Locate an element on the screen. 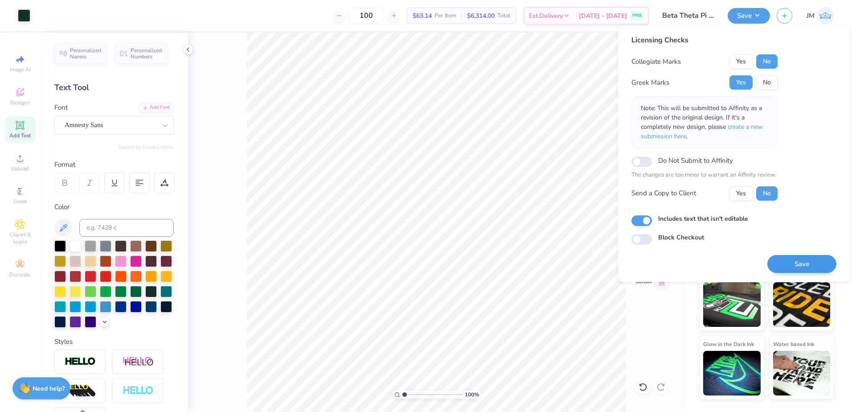 Image resolution: width=852 pixels, height=412 pixels. div: Greek Marks is located at coordinates (650, 82).